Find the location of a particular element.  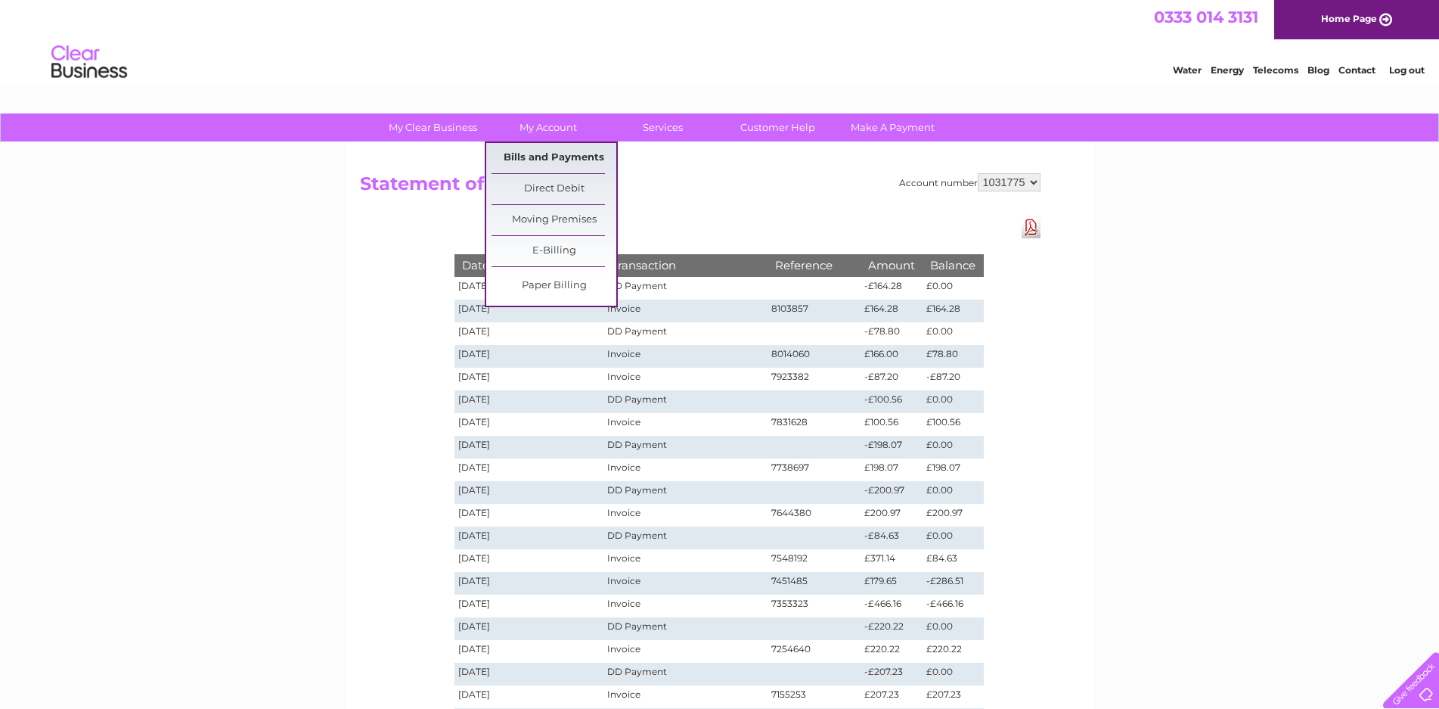

td: -£220.22 is located at coordinates (891, 628).